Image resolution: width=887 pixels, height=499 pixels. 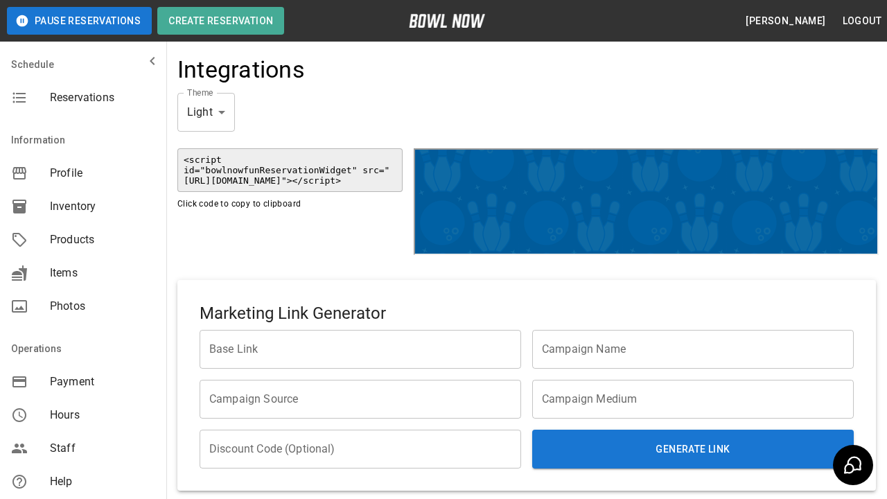 I want to click on span: Photos, so click(x=103, y=306).